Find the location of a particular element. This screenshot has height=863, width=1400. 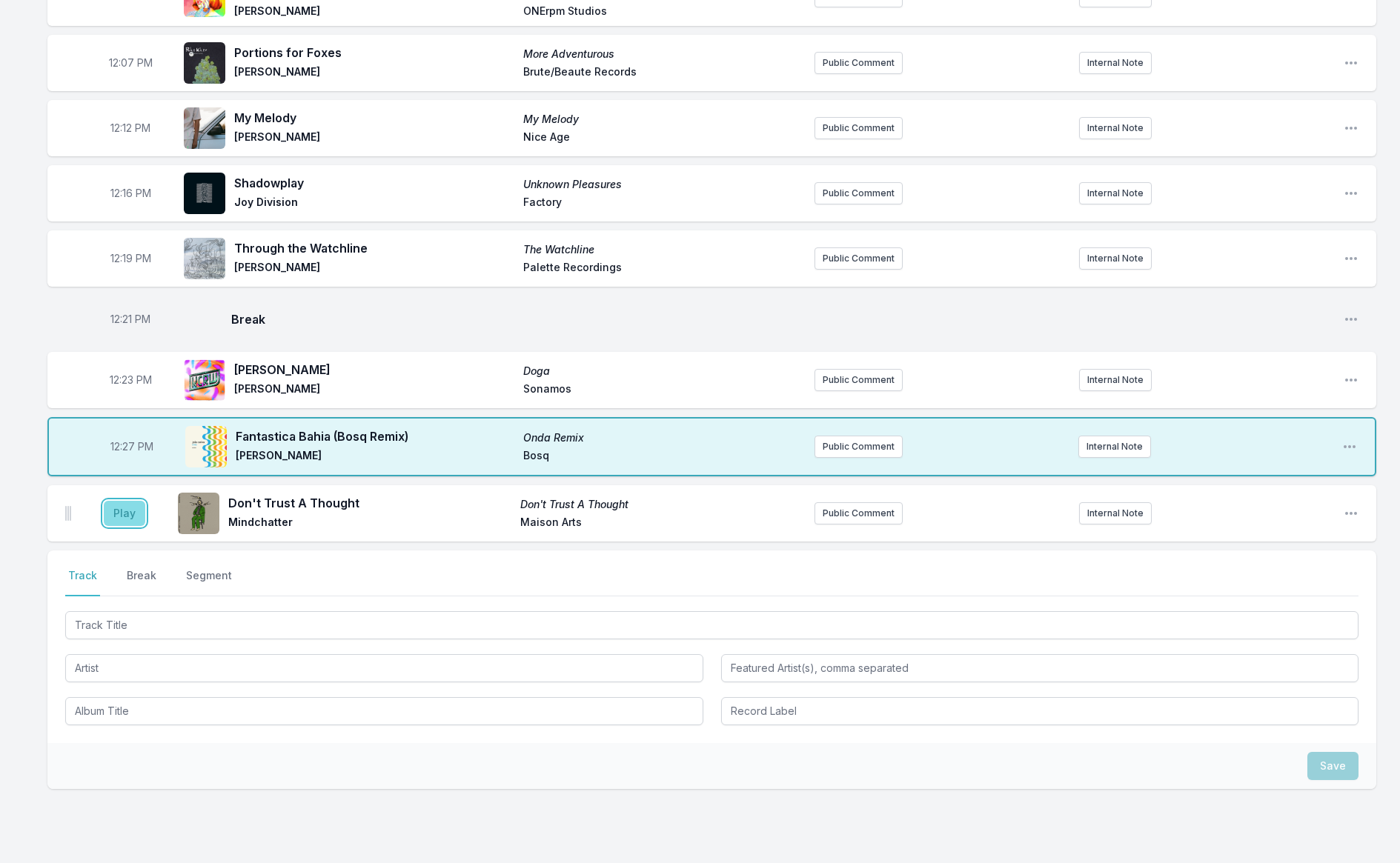

button: Track is located at coordinates (83, 583).